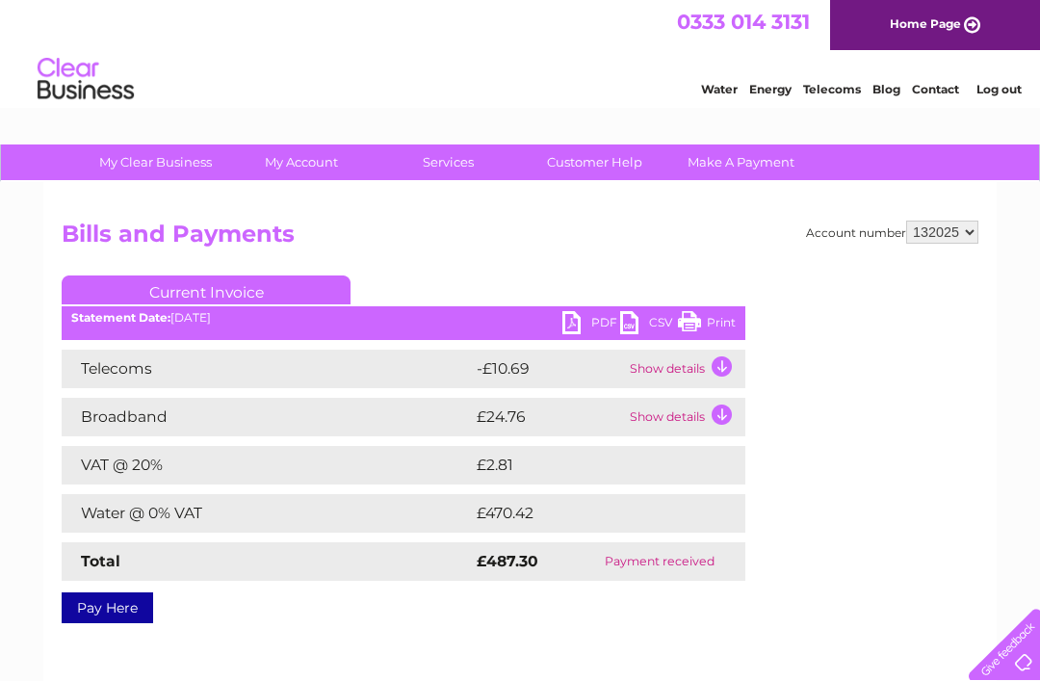  What do you see at coordinates (301, 162) in the screenshot?
I see `a: My Account` at bounding box center [301, 162].